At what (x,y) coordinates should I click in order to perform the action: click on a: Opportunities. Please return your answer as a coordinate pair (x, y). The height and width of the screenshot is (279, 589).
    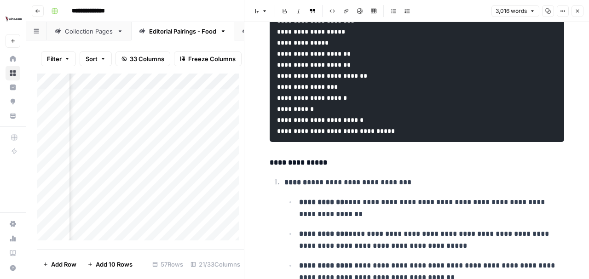
    Looking at the image, I should click on (13, 102).